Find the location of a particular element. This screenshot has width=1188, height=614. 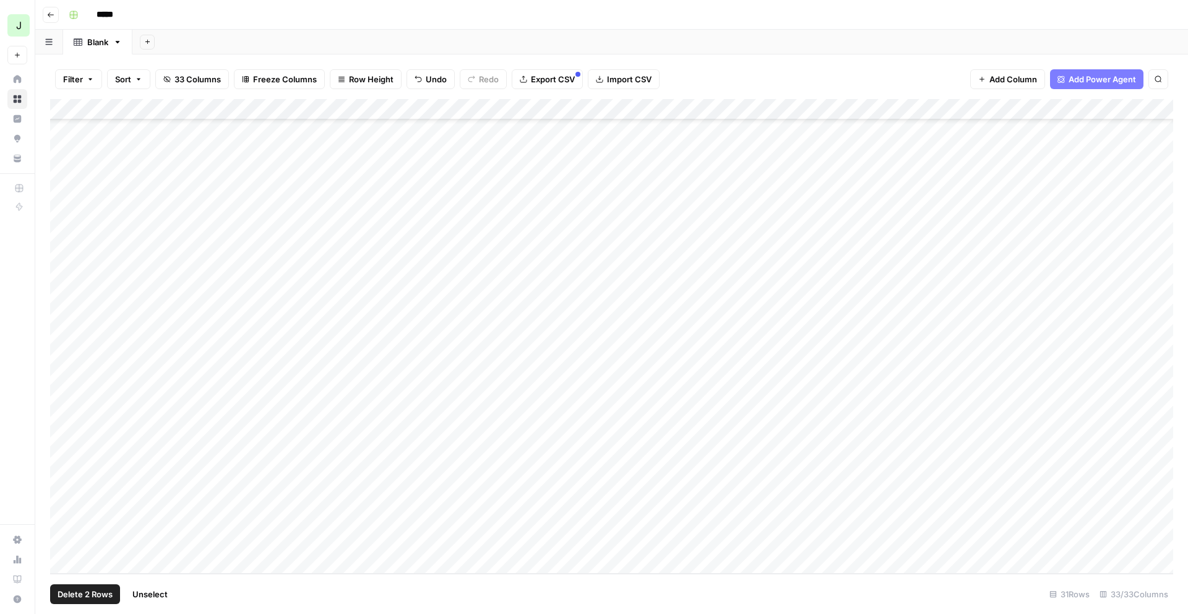

span: 33 Columns is located at coordinates (197, 79).